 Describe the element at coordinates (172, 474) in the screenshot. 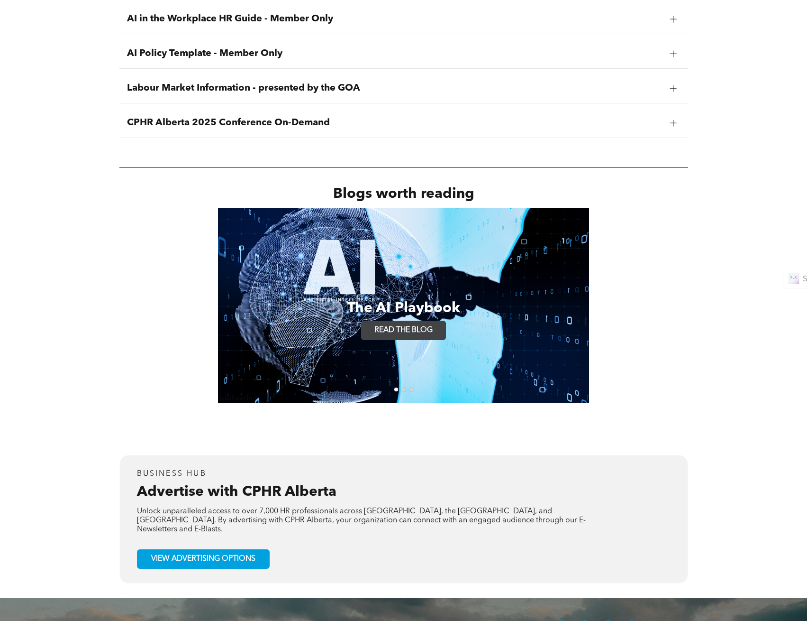

I see `span: BUSINESS HUB` at that location.